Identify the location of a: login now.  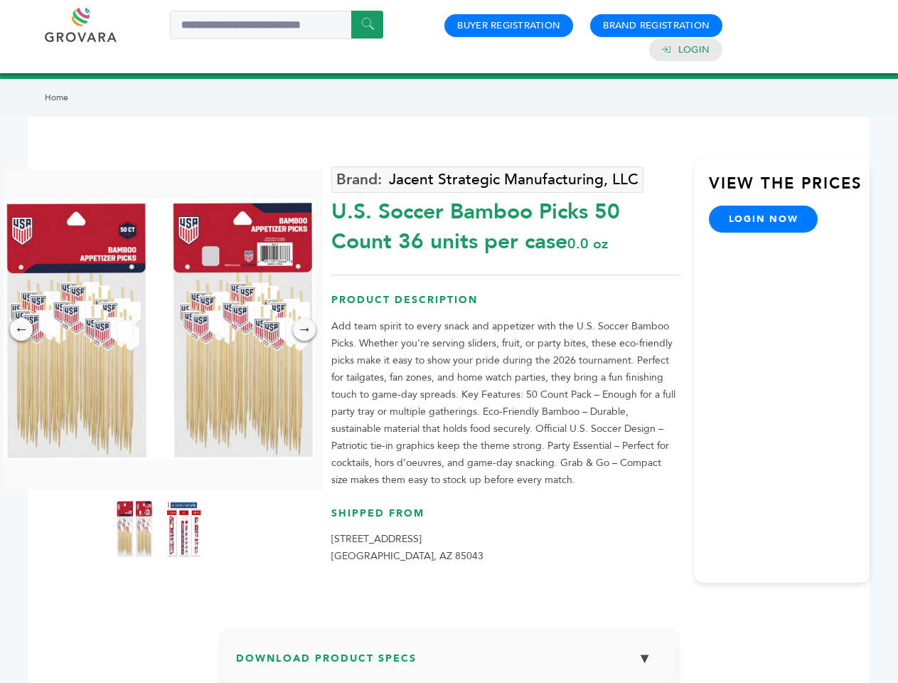
(764, 219).